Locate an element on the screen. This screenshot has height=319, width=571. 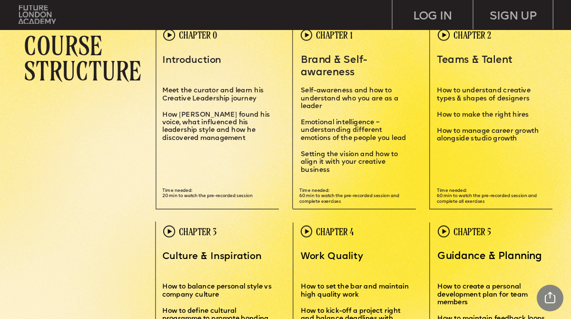
span: CHAPTER 1 is located at coordinates (334, 35).